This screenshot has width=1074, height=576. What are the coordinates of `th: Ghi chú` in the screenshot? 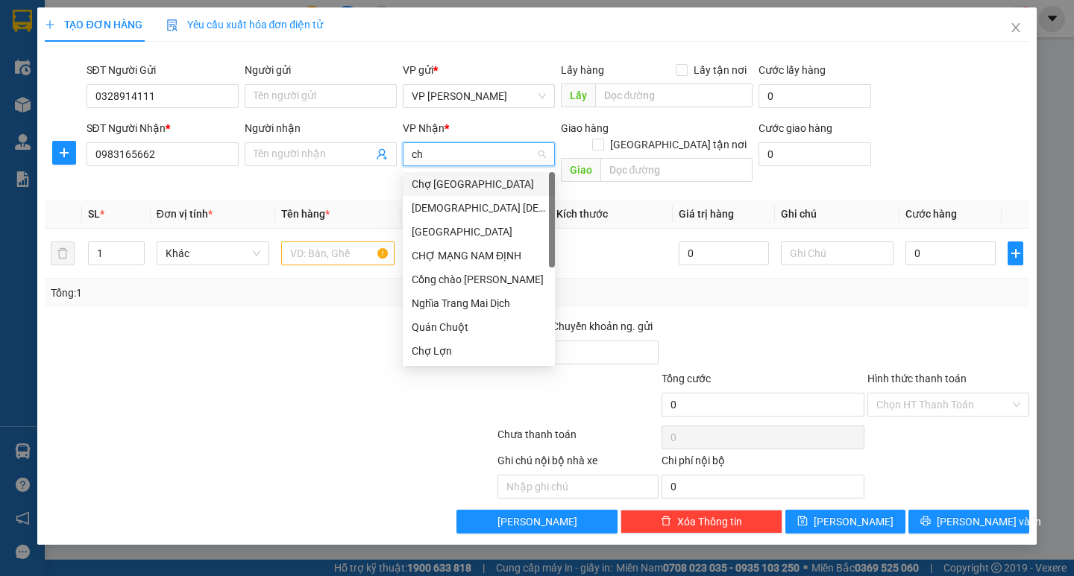 It's located at (837, 214).